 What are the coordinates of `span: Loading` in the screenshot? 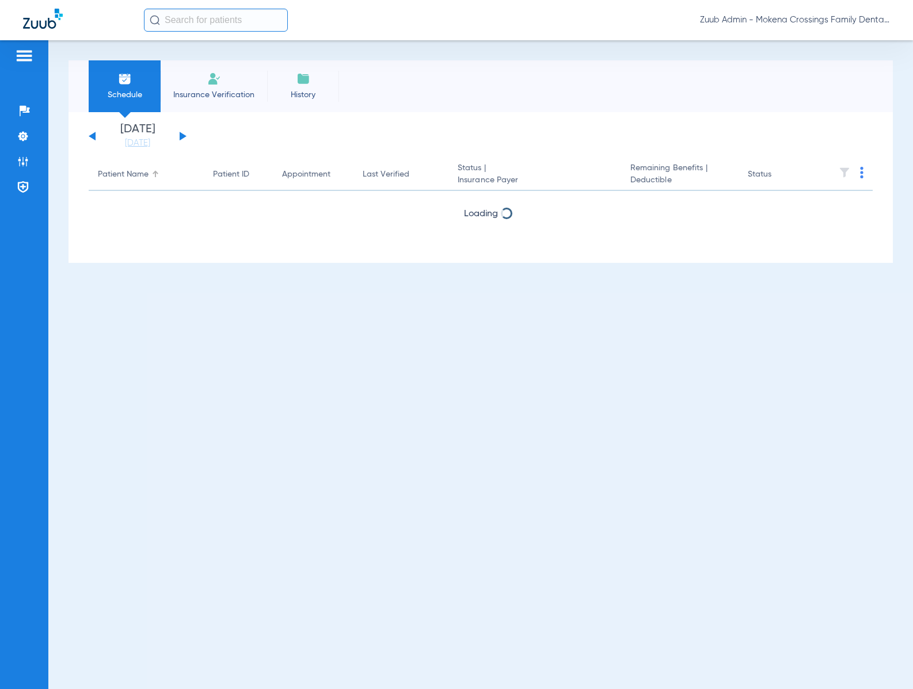 It's located at (481, 214).